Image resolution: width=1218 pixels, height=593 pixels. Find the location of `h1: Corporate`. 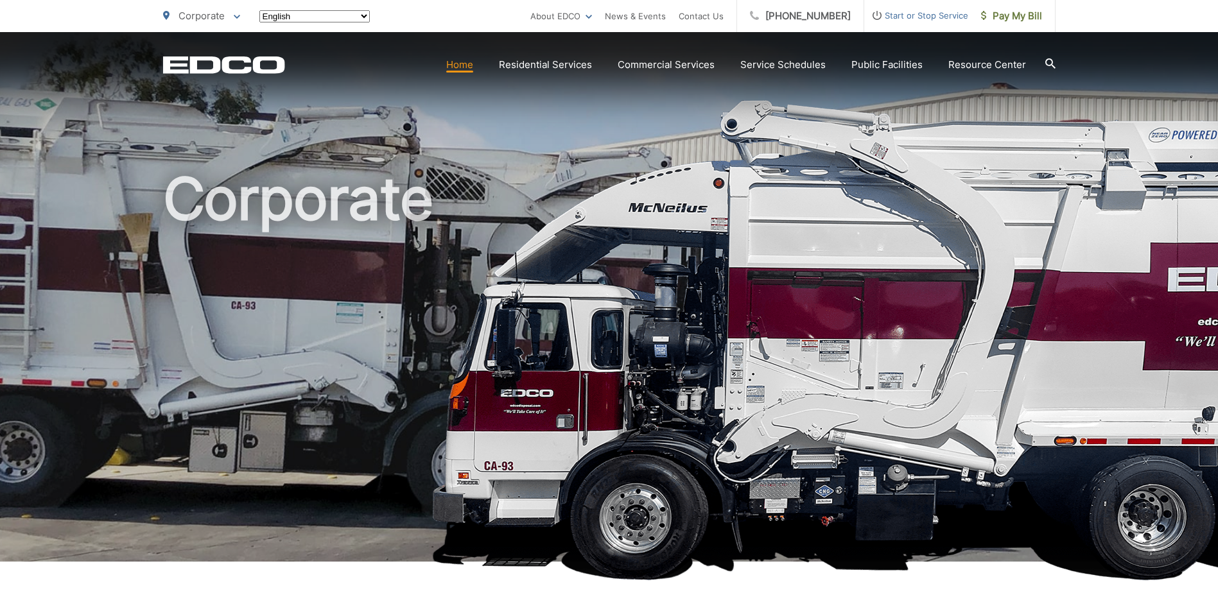

h1: Corporate is located at coordinates (609, 370).